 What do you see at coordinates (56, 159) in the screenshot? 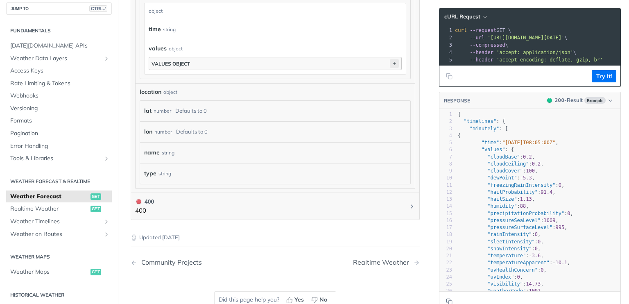
I see `span: Tools & Libraries` at bounding box center [56, 159].